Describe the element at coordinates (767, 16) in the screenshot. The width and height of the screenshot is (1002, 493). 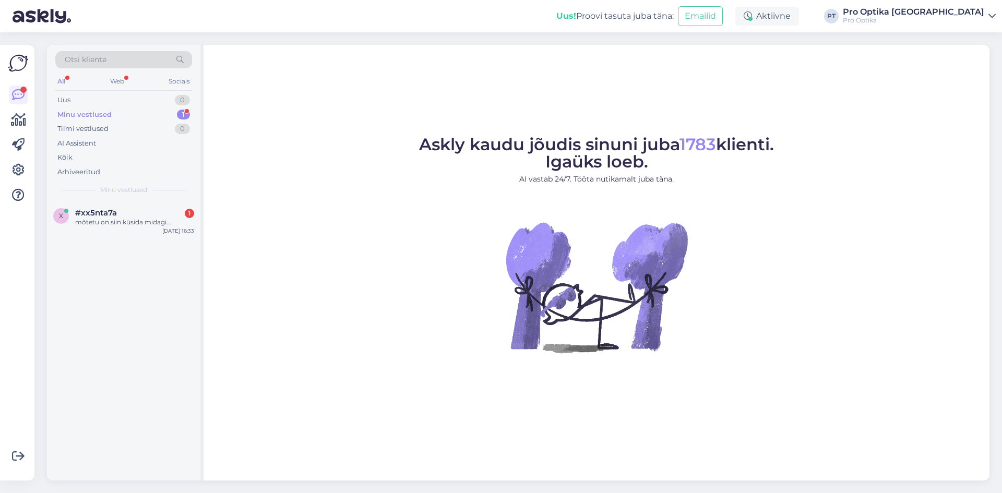
I see `div: Aktiivne` at that location.